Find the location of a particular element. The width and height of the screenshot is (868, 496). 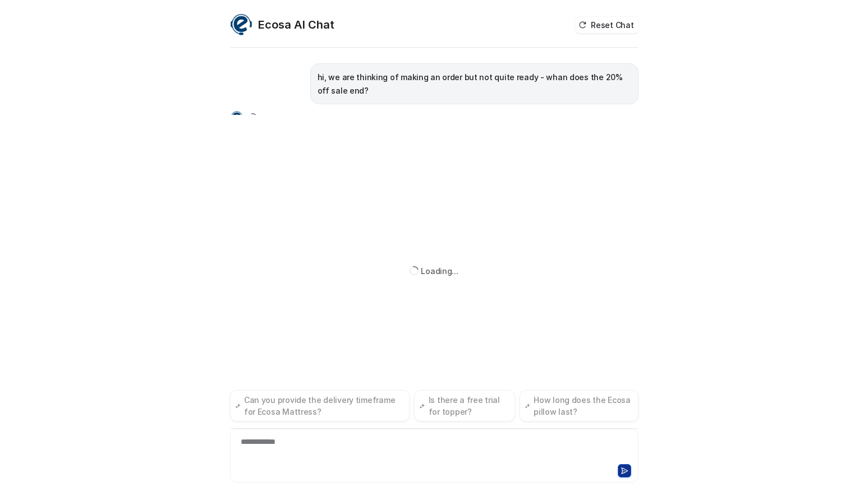

button: How long does the Ecosa pillow last? is located at coordinates (579, 406).